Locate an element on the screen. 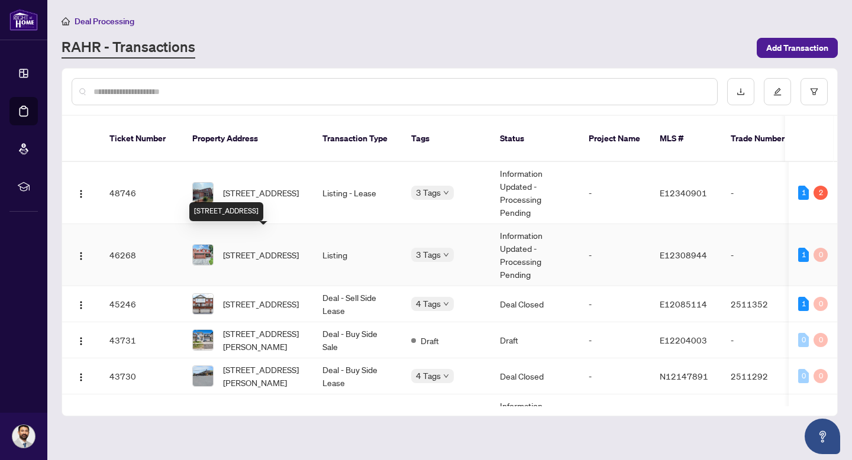 The height and width of the screenshot is (460, 852). th: Transaction Type is located at coordinates (357, 139).